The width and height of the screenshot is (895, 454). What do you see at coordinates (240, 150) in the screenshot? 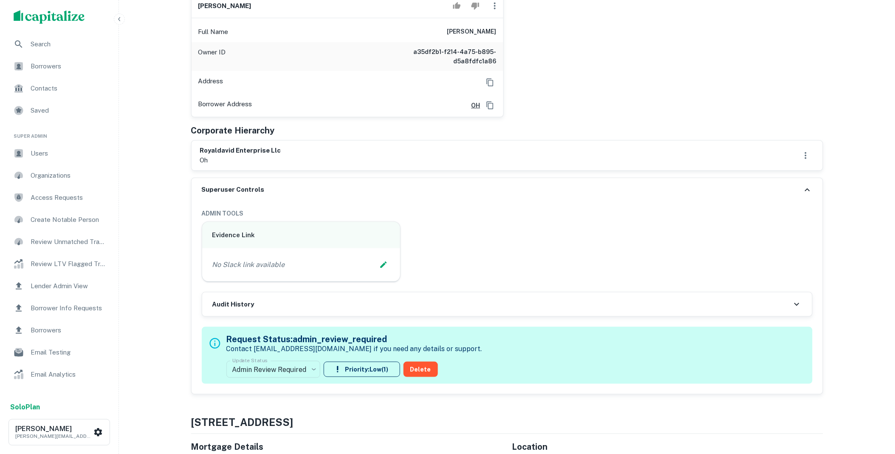
I see `h6: royaldavid enterprise llc` at bounding box center [240, 150].